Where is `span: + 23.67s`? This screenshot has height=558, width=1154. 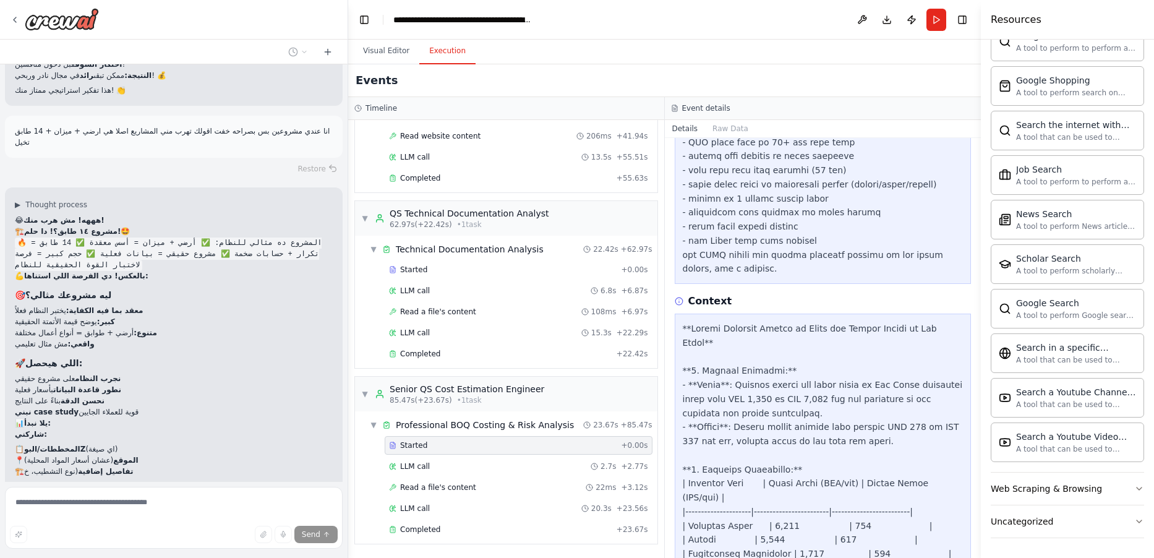
span: + 23.67s is located at coordinates (632, 529).